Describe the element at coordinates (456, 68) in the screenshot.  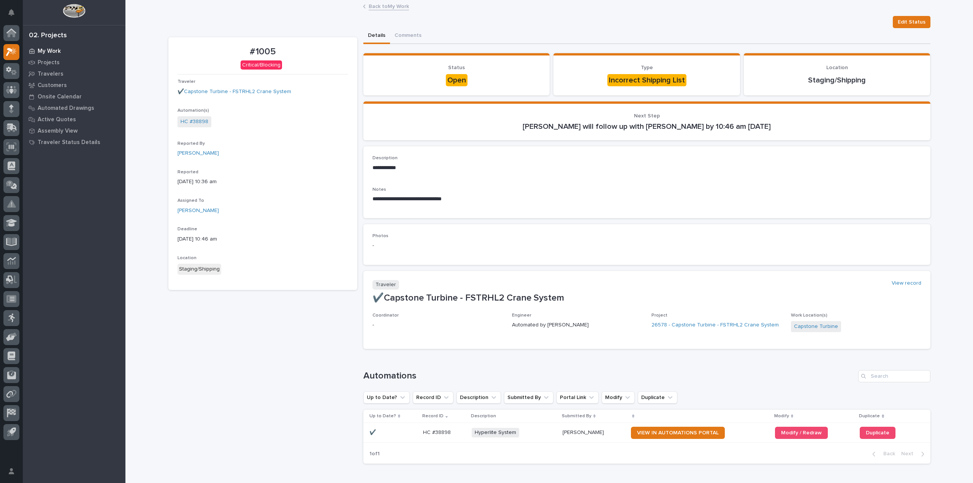
I see `span: Status` at that location.